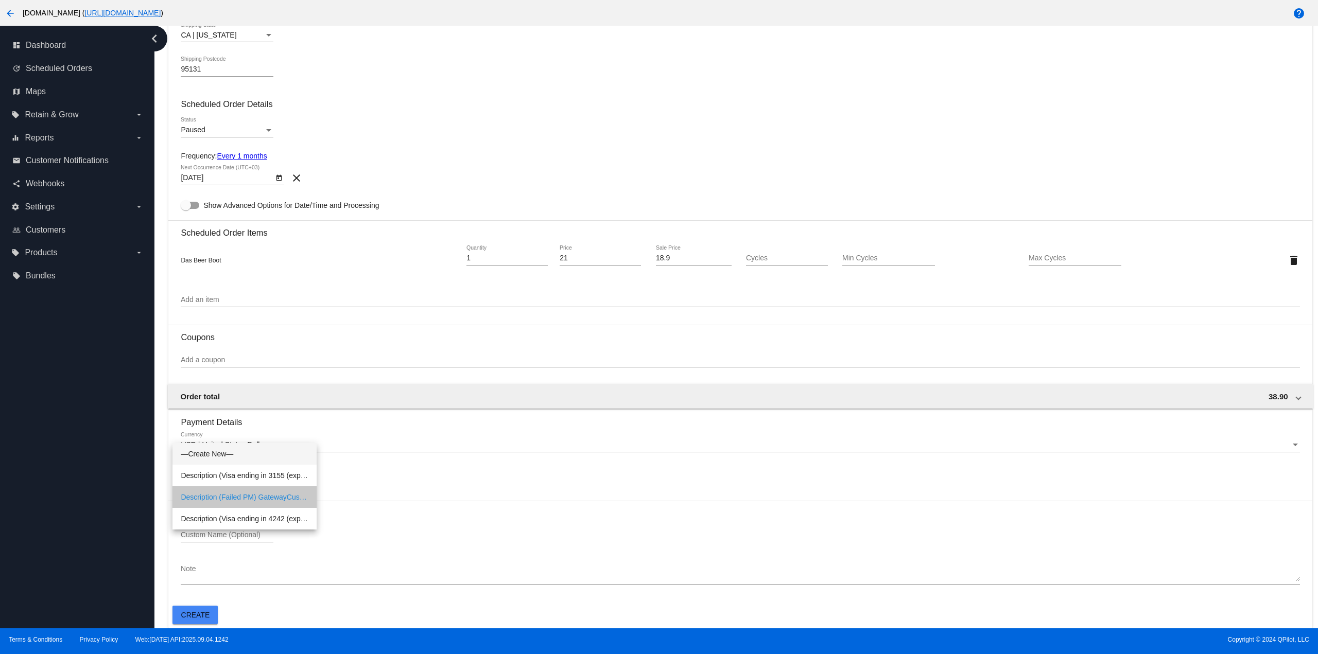 Image resolution: width=1318 pixels, height=654 pixels. What do you see at coordinates (600, 258) in the screenshot?
I see `input: Price` at bounding box center [600, 258].